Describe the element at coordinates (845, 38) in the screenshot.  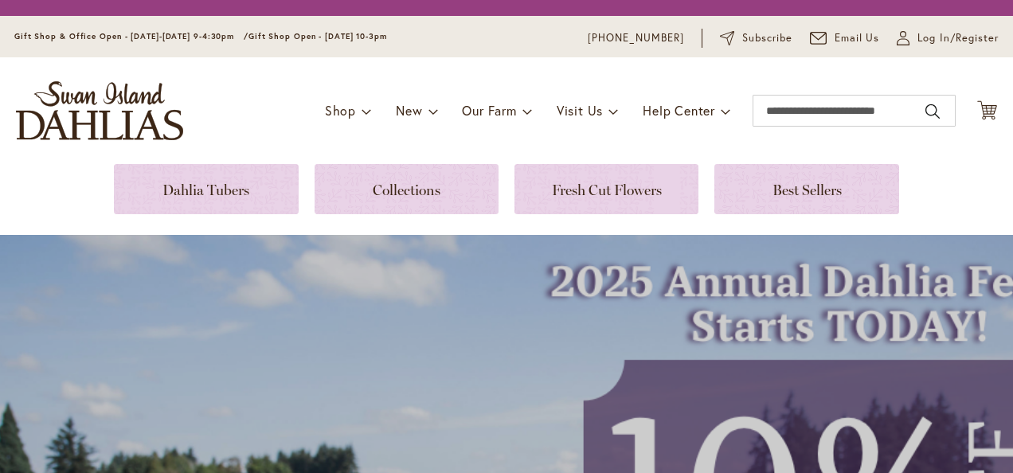
I see `a: Email Us` at that location.